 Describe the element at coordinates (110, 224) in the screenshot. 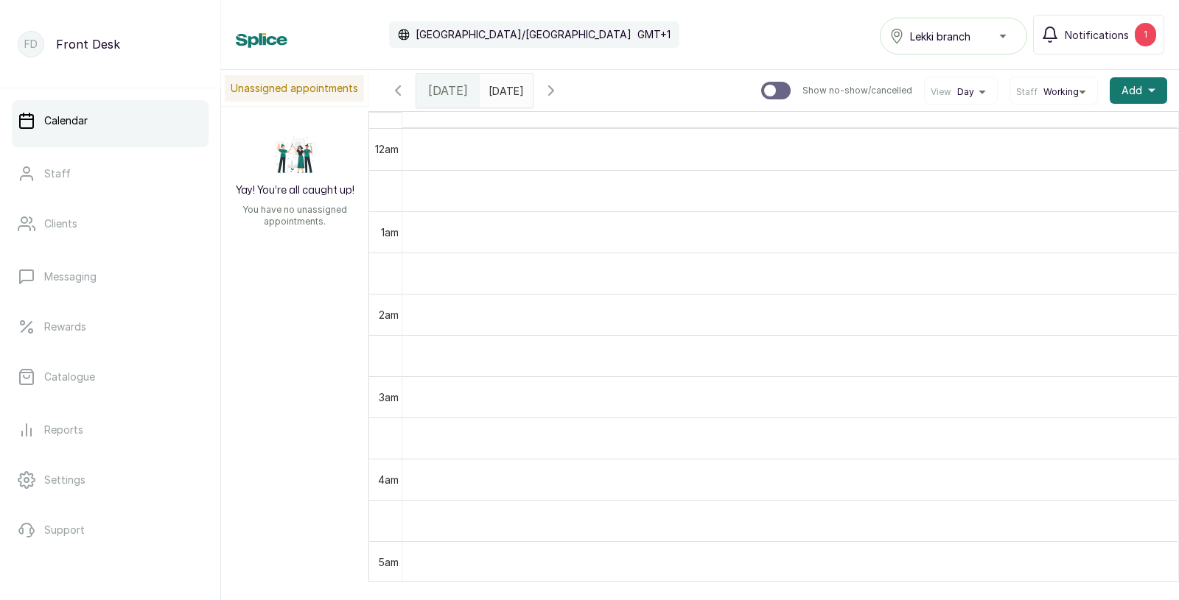

I see `a: Clients` at that location.